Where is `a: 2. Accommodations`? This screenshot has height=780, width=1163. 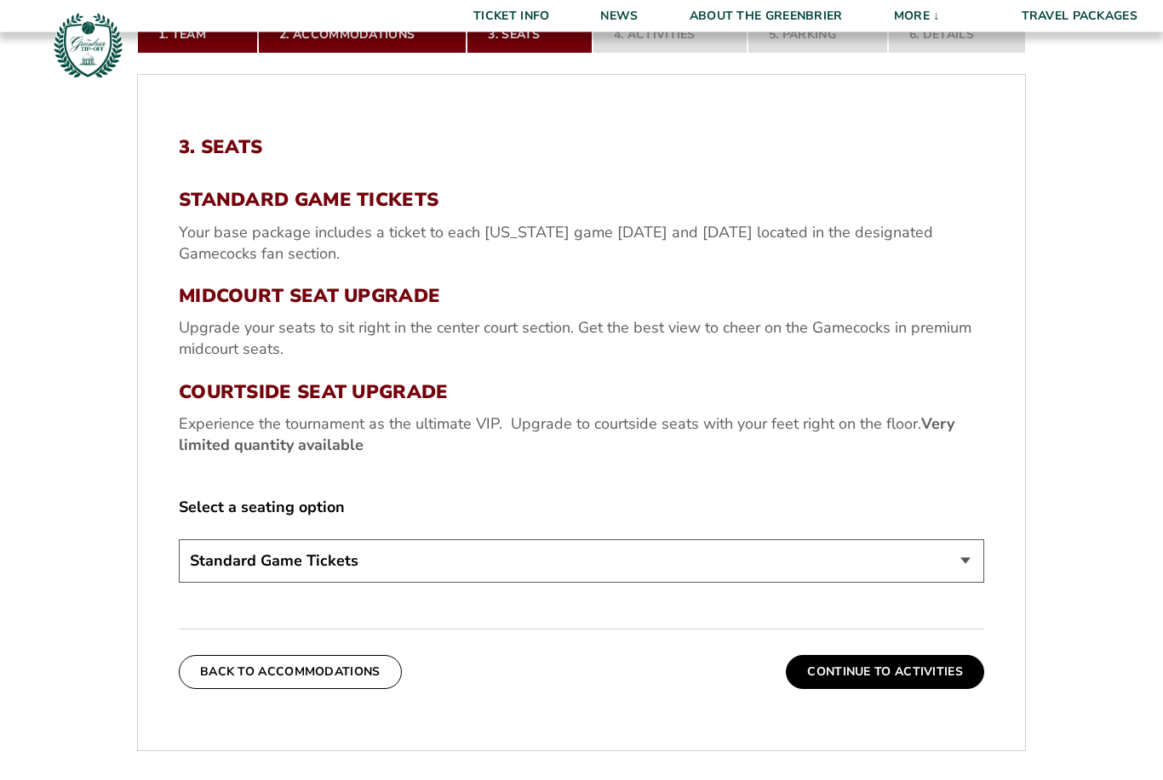
a: 2. Accommodations is located at coordinates (362, 36).